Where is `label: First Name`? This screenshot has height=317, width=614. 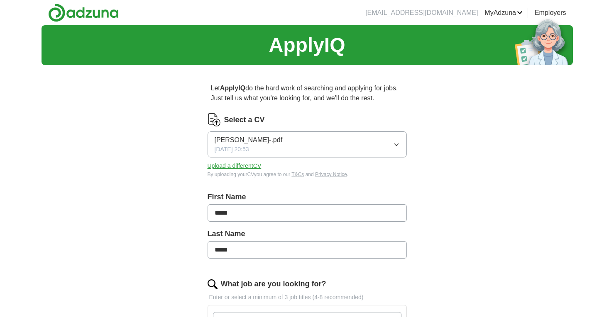 label: First Name is located at coordinates (307, 197).